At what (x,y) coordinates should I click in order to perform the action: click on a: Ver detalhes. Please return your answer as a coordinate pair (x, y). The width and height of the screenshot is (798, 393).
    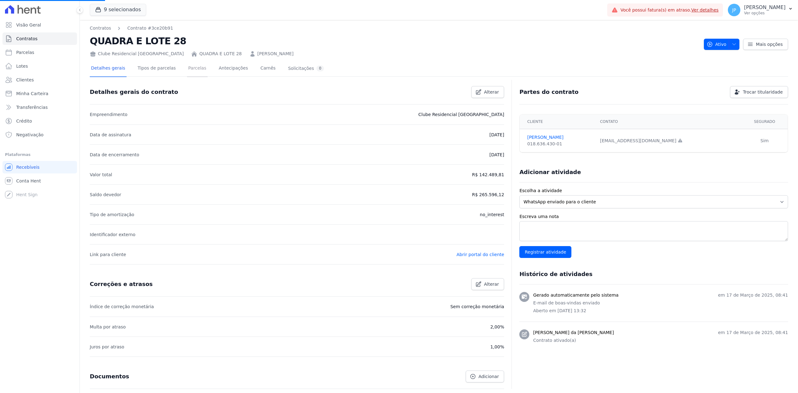
    Looking at the image, I should click on (705, 10).